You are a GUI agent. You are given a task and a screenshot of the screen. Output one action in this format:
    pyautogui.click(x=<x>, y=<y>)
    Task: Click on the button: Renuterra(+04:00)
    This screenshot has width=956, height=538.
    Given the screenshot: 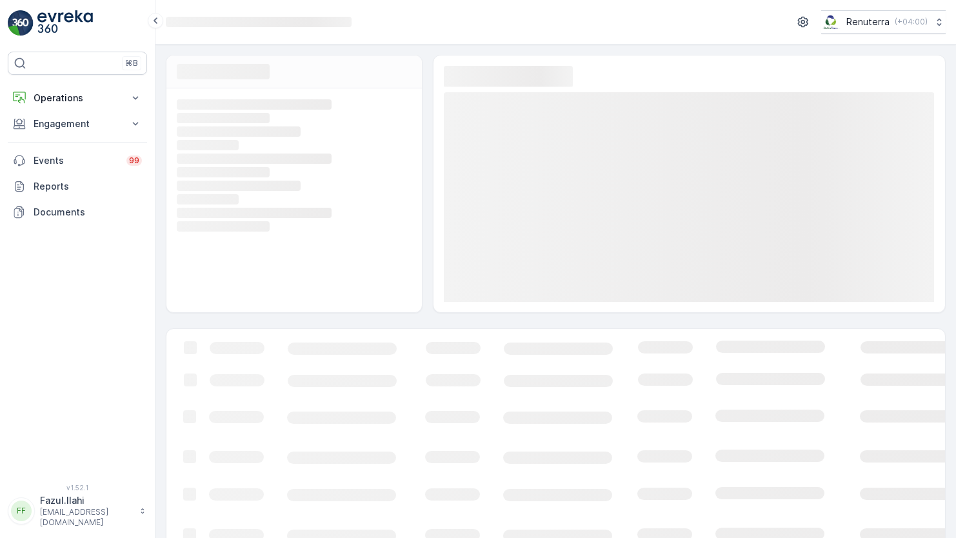 What is the action you would take?
    pyautogui.click(x=883, y=22)
    